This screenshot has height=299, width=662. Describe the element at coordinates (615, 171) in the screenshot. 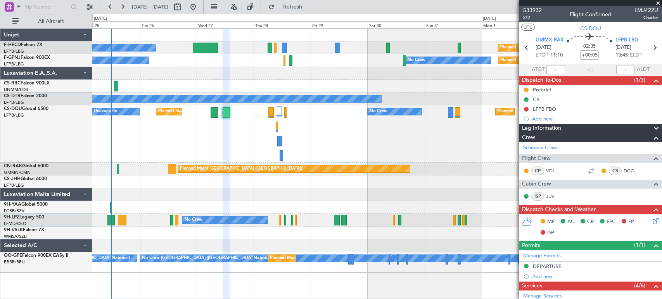

I see `div: CS` at that location.